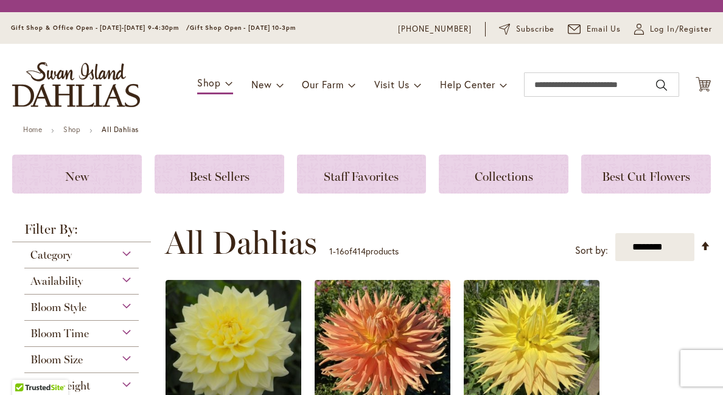  What do you see at coordinates (392, 84) in the screenshot?
I see `span: Visit Us` at bounding box center [392, 84].